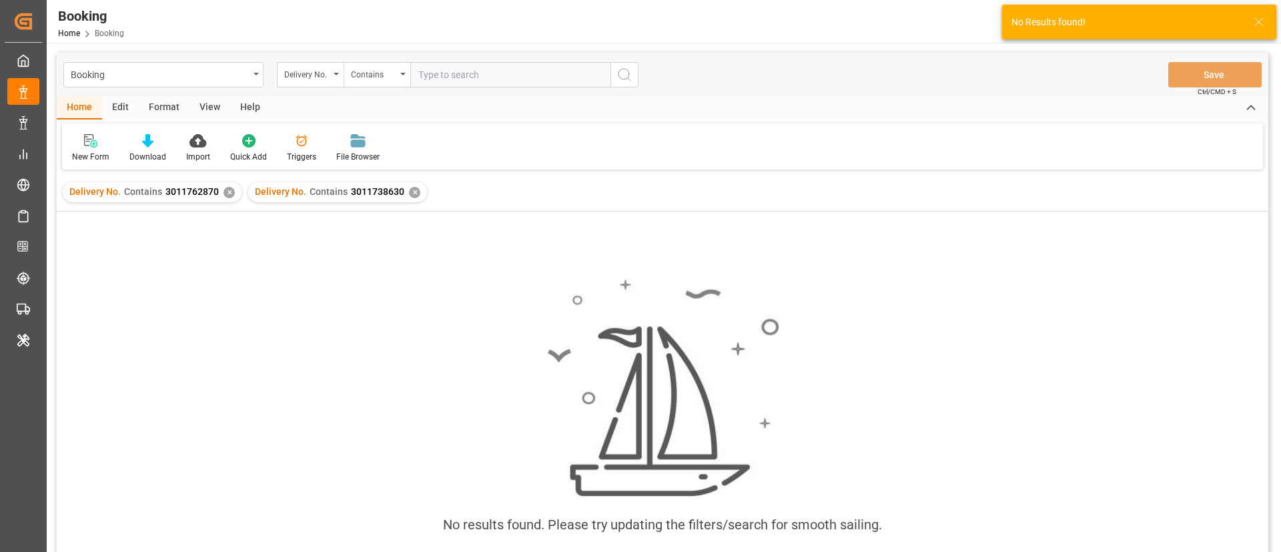 This screenshot has height=552, width=1281. I want to click on div: Delivery No., so click(307, 73).